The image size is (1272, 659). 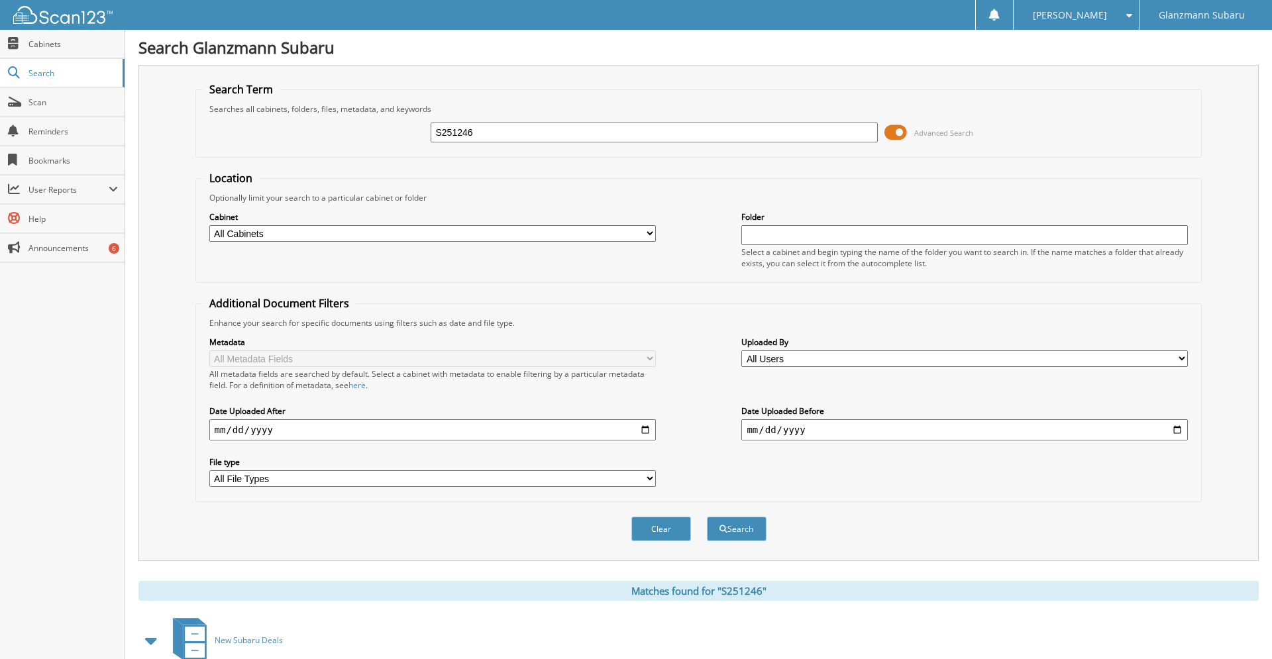 I want to click on span: Reminders, so click(x=73, y=131).